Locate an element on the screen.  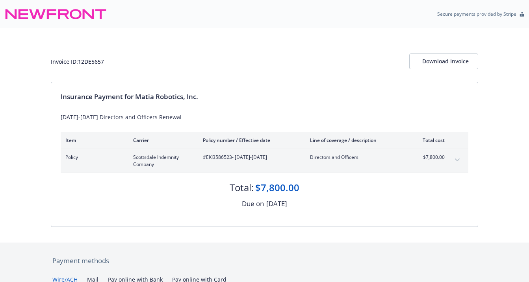
button: Download Invoice is located at coordinates (444, 61).